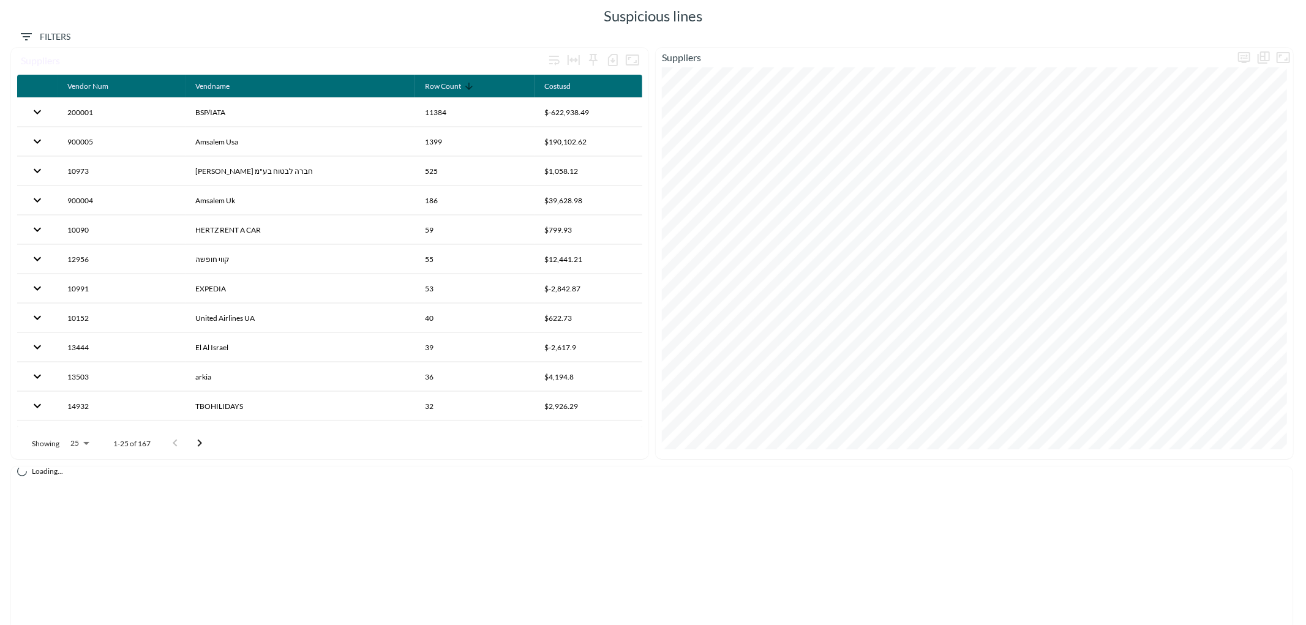  Describe the element at coordinates (475, 288) in the screenshot. I see `th: 53` at that location.